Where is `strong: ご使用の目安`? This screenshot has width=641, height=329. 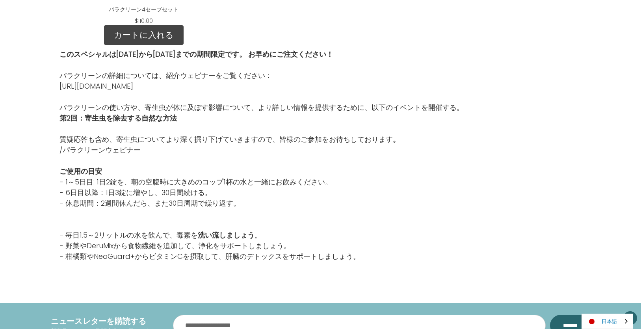 strong: ご使用の目安 is located at coordinates (81, 171).